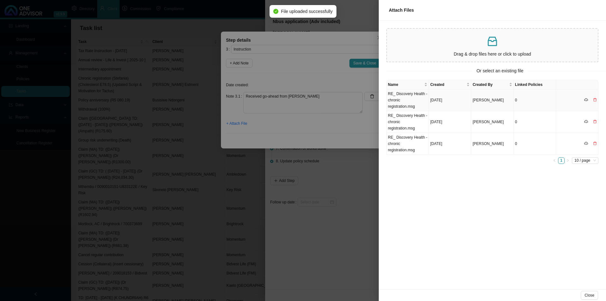 Image resolution: width=606 pixels, height=301 pixels. Describe the element at coordinates (493, 41) in the screenshot. I see `span: inbox` at that location.